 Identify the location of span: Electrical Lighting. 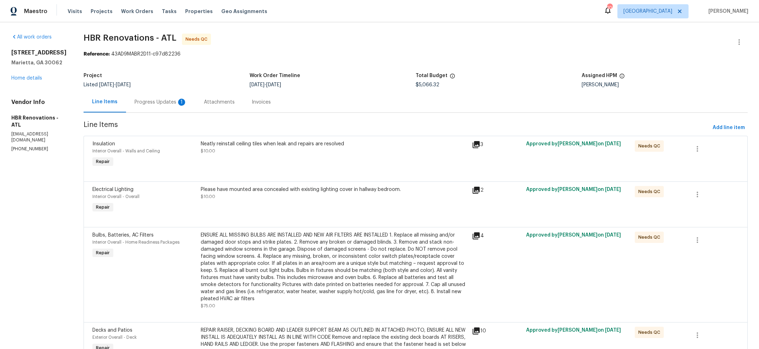
(113, 190).